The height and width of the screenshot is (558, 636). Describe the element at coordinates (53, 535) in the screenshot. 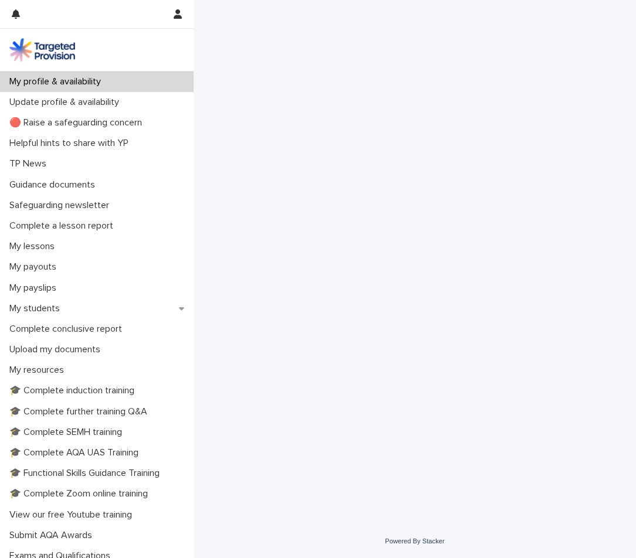

I see `p: Submit AQA Awards` at that location.